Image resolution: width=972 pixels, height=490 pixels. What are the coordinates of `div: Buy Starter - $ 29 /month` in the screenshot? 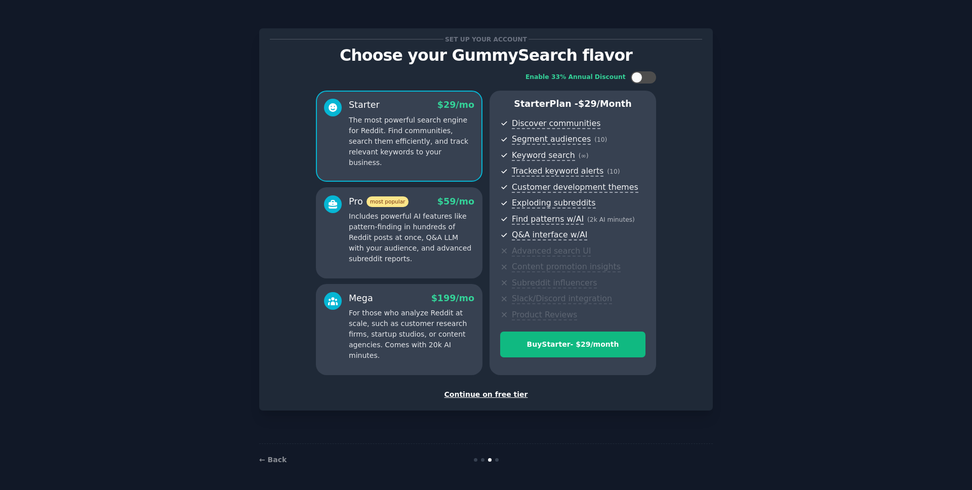 It's located at (573, 344).